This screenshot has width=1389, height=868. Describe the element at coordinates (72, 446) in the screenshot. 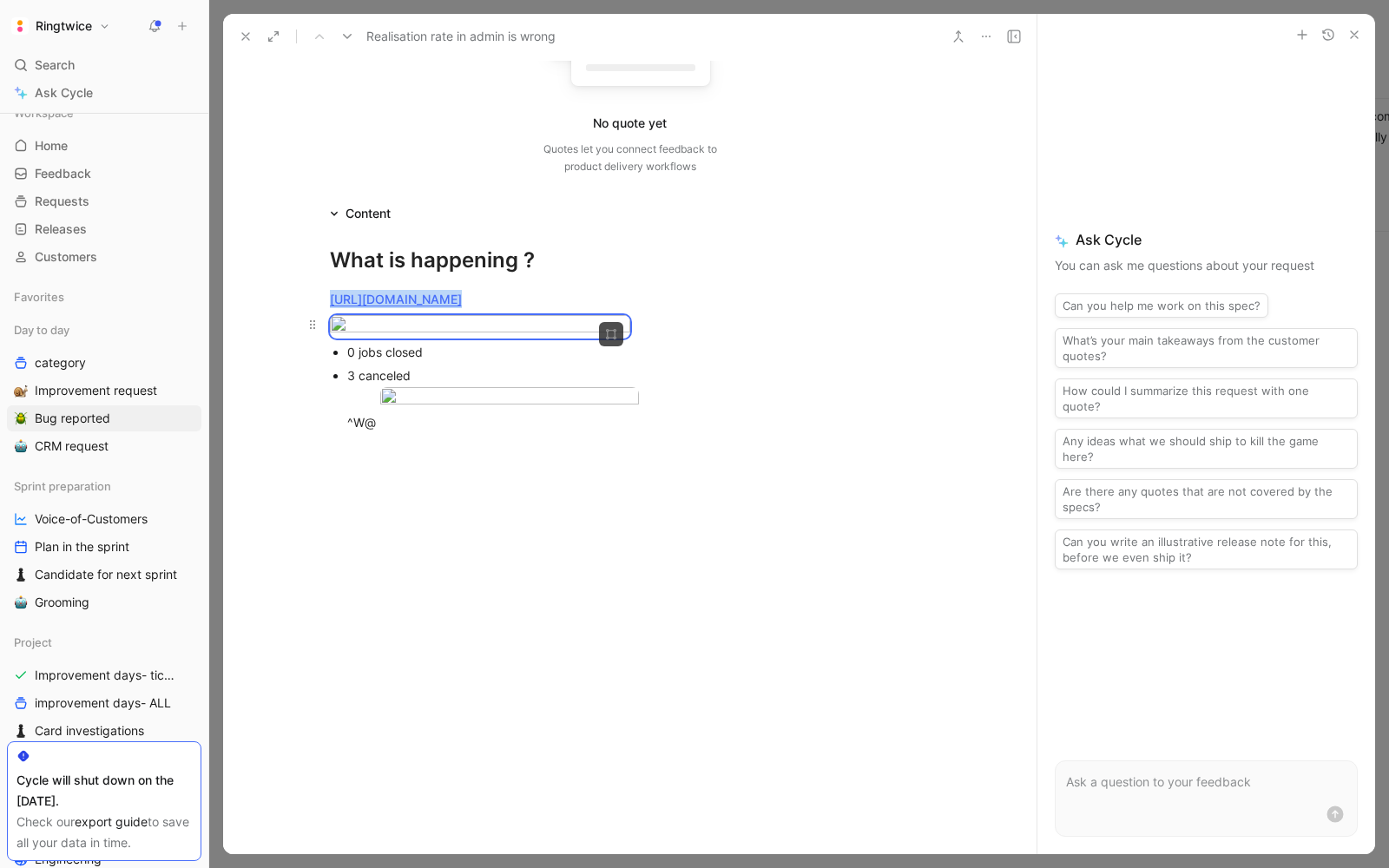

I see `span: CRM request` at that location.